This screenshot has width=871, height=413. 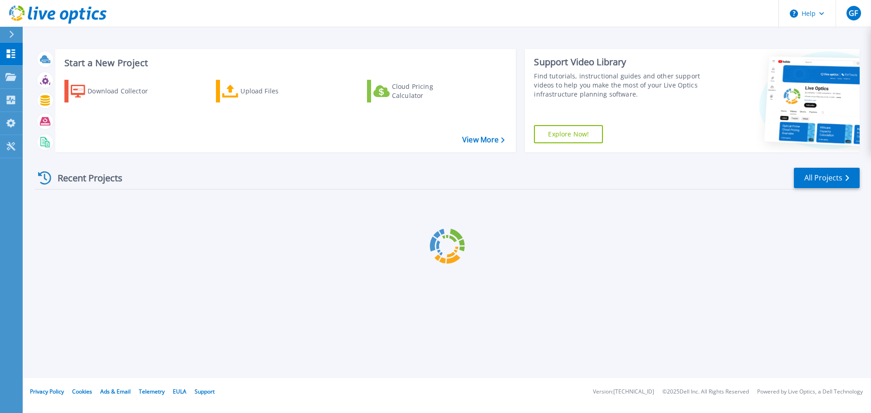 I want to click on span: GF, so click(x=853, y=13).